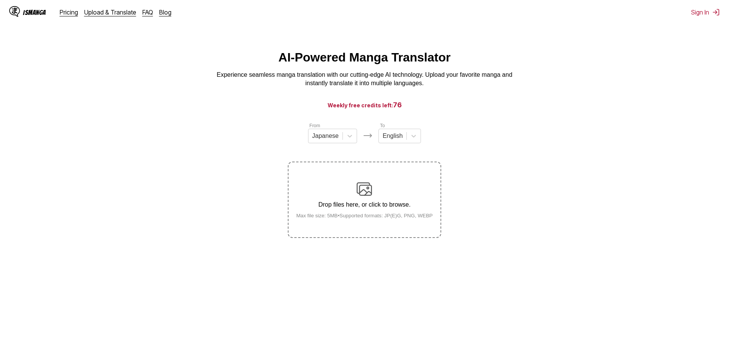  Describe the element at coordinates (34, 12) in the screenshot. I see `a: IsManga LogoIsManga` at that location.